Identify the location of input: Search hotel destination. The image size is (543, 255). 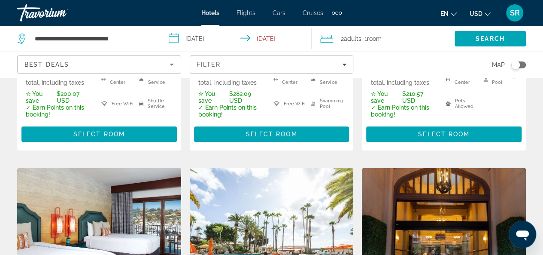
(90, 39).